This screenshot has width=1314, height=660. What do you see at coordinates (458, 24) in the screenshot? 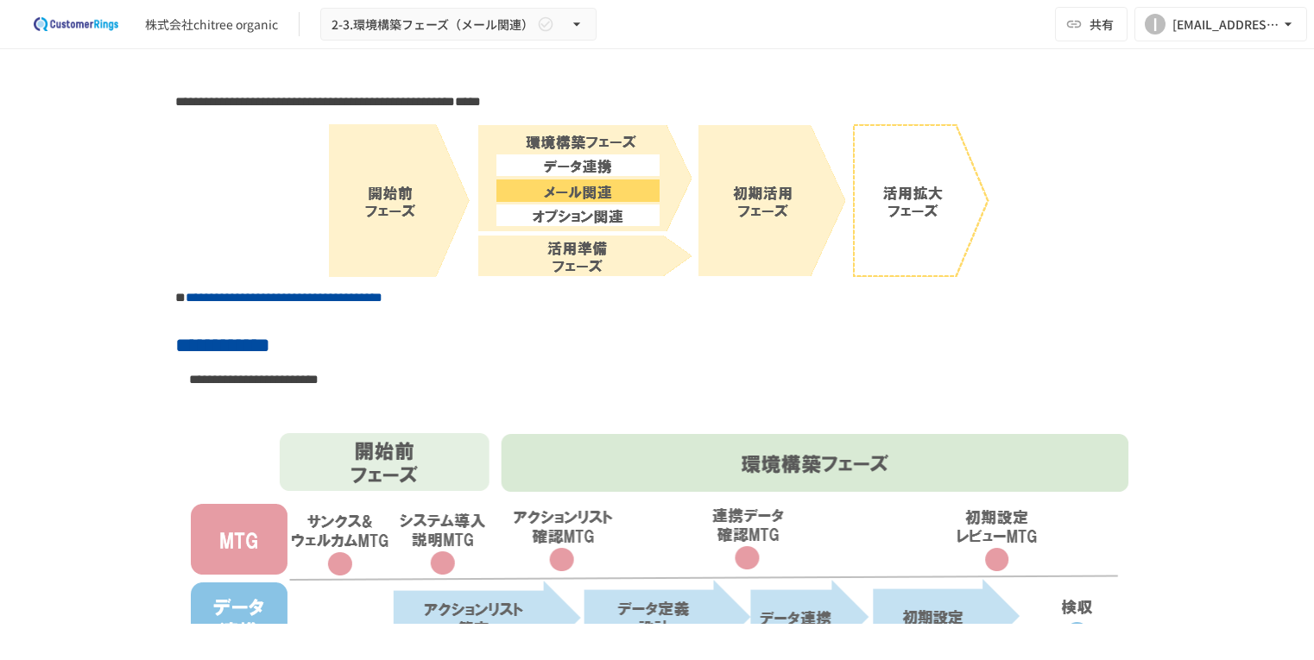
I see `button: 2-3.環境構築フェーズ（メール関連）` at bounding box center [458, 24].